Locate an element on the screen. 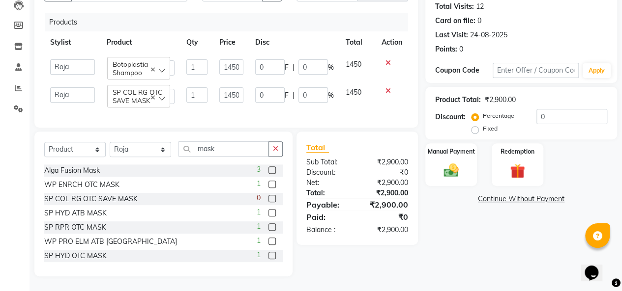  input: Enter Offer / Coupon Code is located at coordinates (535, 70).